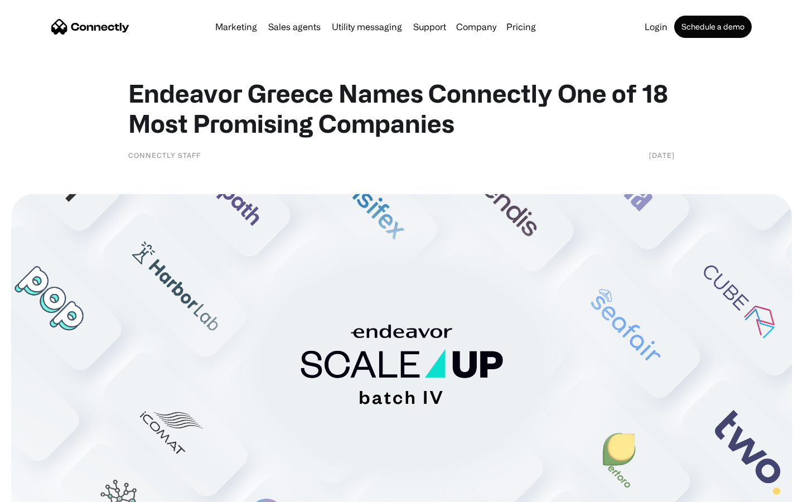 This screenshot has width=803, height=502. What do you see at coordinates (90, 27) in the screenshot?
I see `a: home` at bounding box center [90, 27].